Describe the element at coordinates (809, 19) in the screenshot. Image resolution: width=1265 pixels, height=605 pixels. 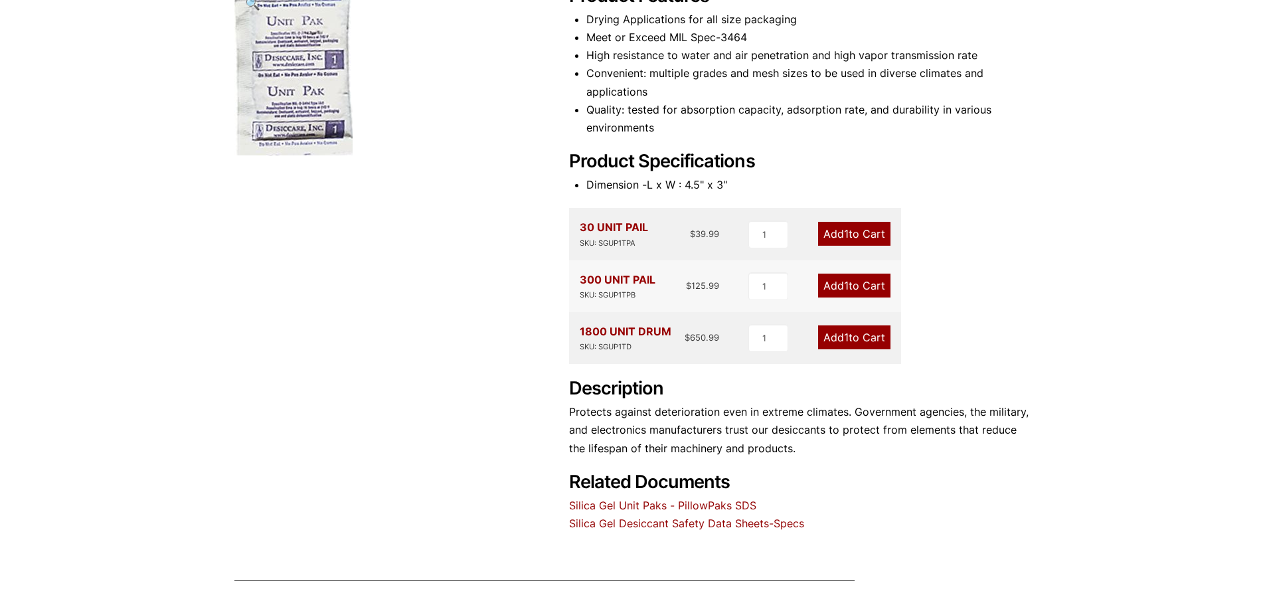
I see `li: Drying Applications for all size packaging` at that location.